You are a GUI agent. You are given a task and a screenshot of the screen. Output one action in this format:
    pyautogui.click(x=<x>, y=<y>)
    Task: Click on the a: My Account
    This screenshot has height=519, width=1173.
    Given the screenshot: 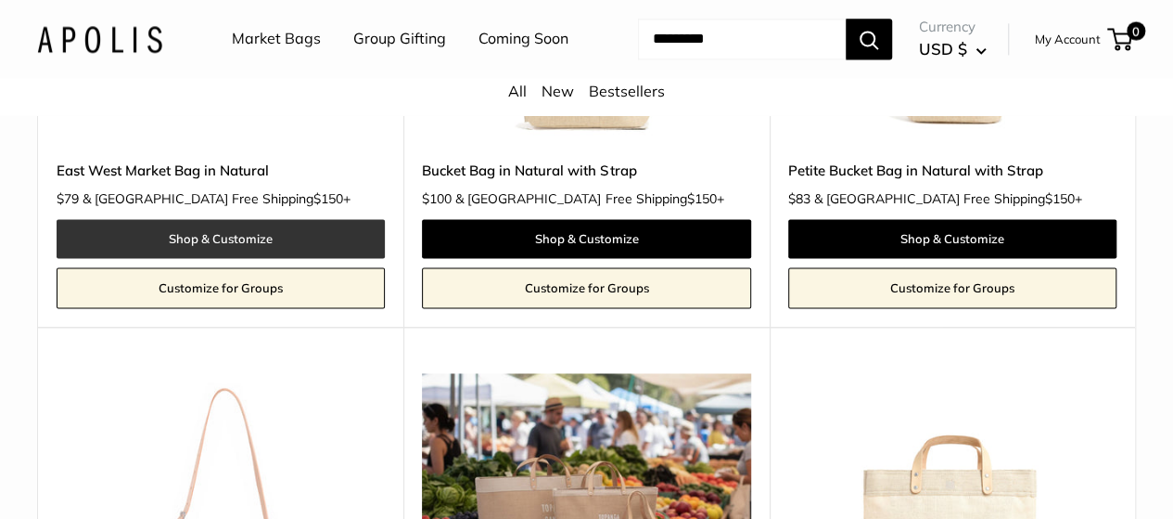 What is the action you would take?
    pyautogui.click(x=1068, y=39)
    